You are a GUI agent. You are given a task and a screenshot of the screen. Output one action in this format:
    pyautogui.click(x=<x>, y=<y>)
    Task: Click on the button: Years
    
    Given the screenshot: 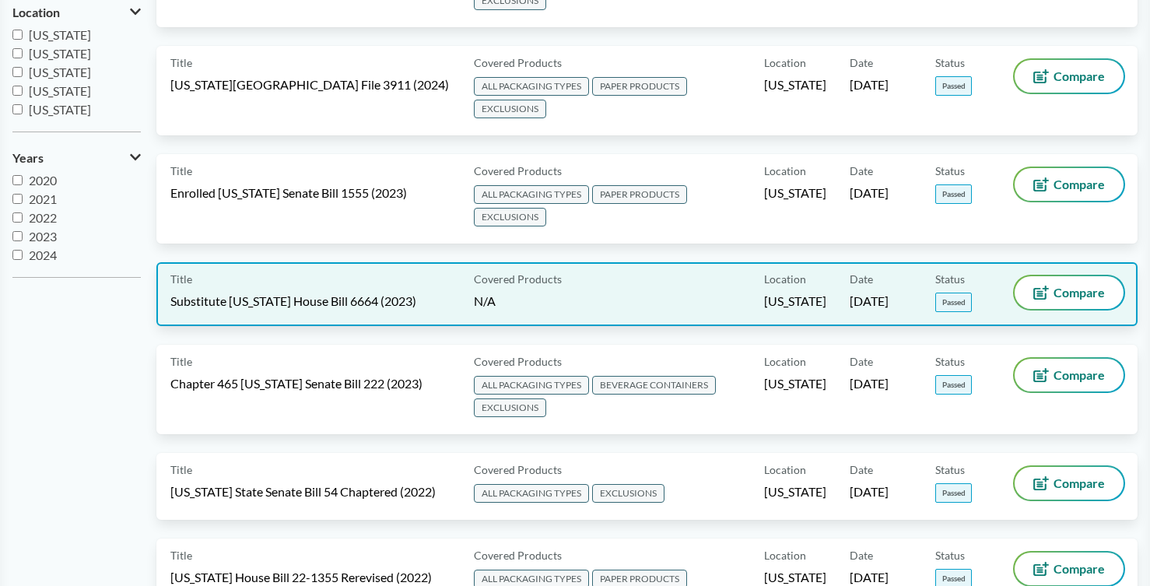 What is the action you would take?
    pyautogui.click(x=76, y=158)
    